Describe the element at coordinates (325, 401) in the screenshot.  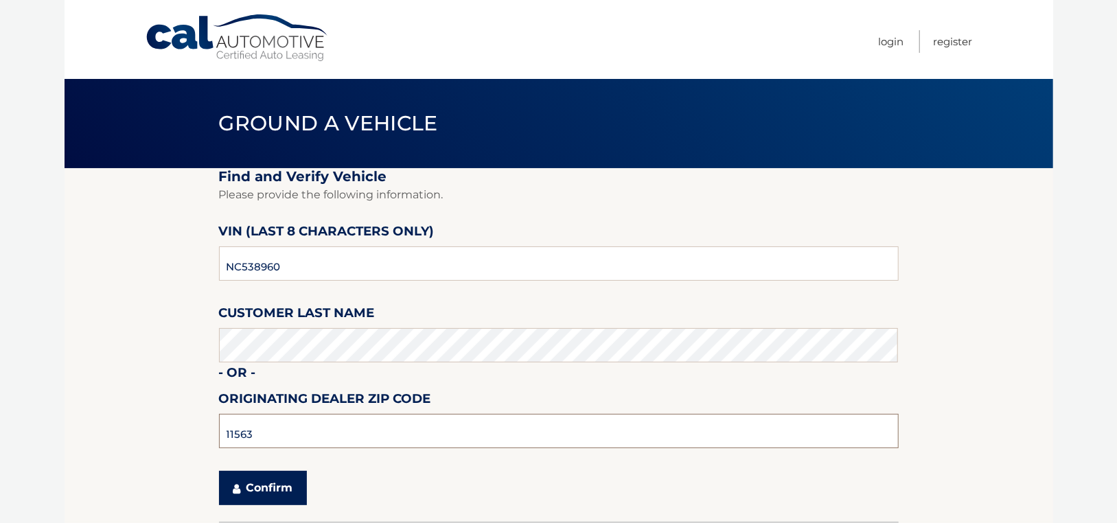
I see `label: Originating Dealer Zip Code` at that location.